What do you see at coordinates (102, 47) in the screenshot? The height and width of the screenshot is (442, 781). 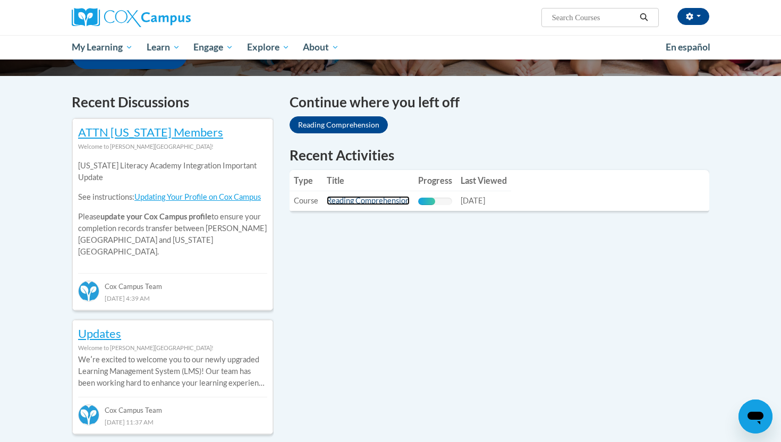 I see `span: My Learning` at bounding box center [102, 47].